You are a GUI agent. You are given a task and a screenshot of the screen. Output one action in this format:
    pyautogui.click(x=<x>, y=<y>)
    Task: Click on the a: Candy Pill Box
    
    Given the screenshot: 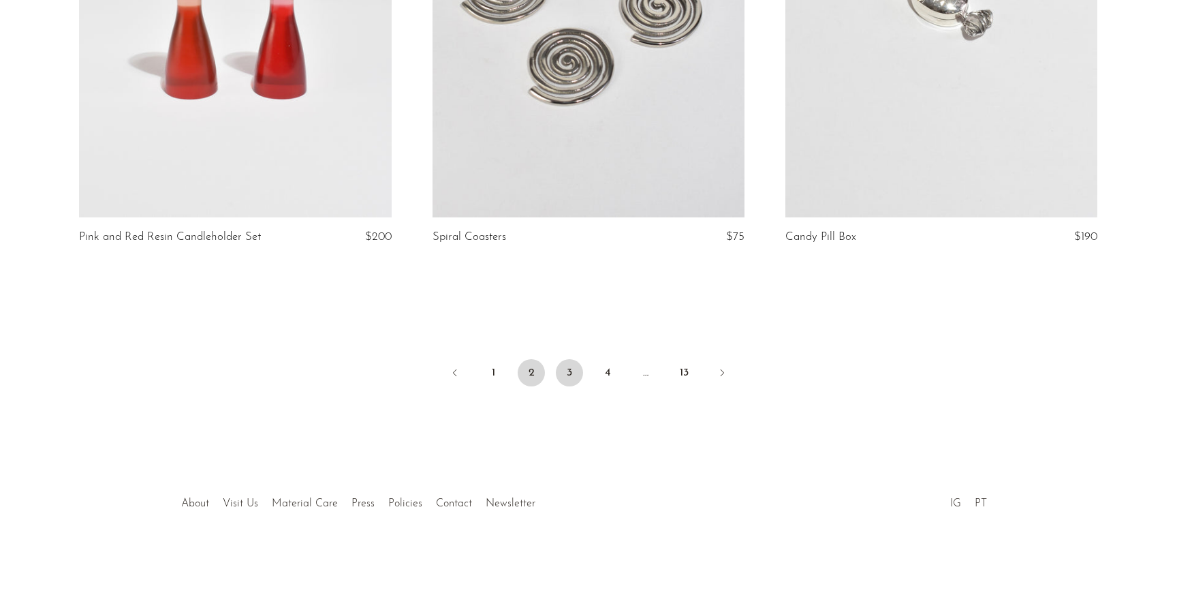 What is the action you would take?
    pyautogui.click(x=821, y=237)
    